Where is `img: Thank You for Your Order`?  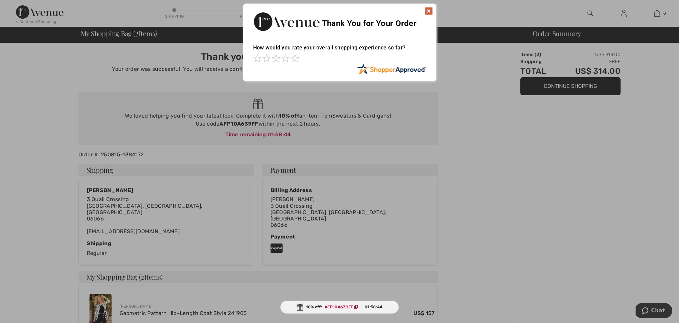
img: Thank You for Your Order is located at coordinates (287, 21).